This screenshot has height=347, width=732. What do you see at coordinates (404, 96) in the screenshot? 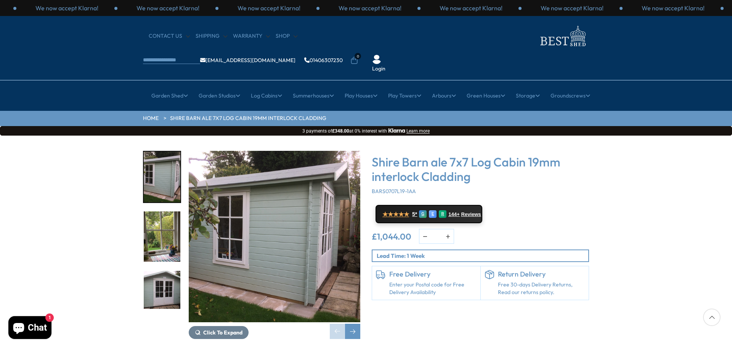
I see `a: Play Towers` at bounding box center [404, 96].